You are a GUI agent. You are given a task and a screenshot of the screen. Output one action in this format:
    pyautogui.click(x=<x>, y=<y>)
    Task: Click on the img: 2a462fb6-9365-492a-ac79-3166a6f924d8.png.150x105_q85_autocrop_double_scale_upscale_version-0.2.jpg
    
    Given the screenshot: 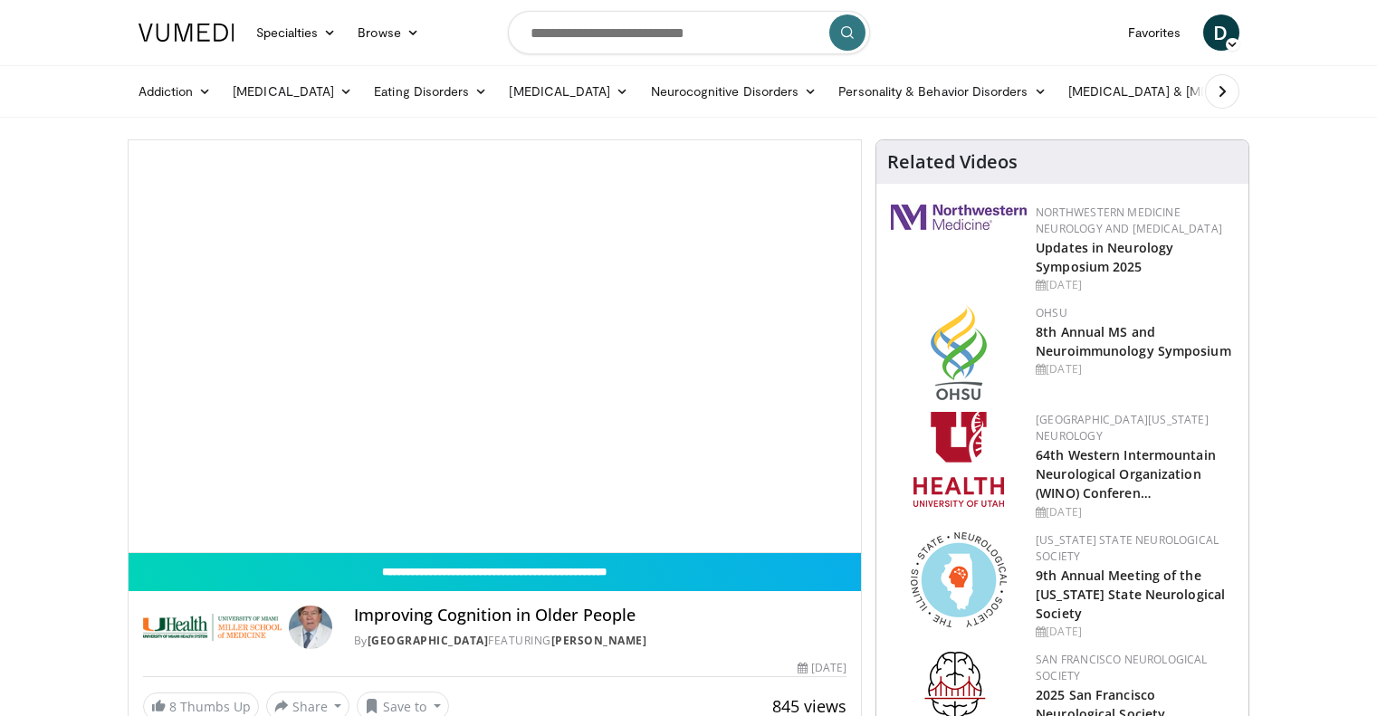 What is the action you would take?
    pyautogui.click(x=959, y=217)
    